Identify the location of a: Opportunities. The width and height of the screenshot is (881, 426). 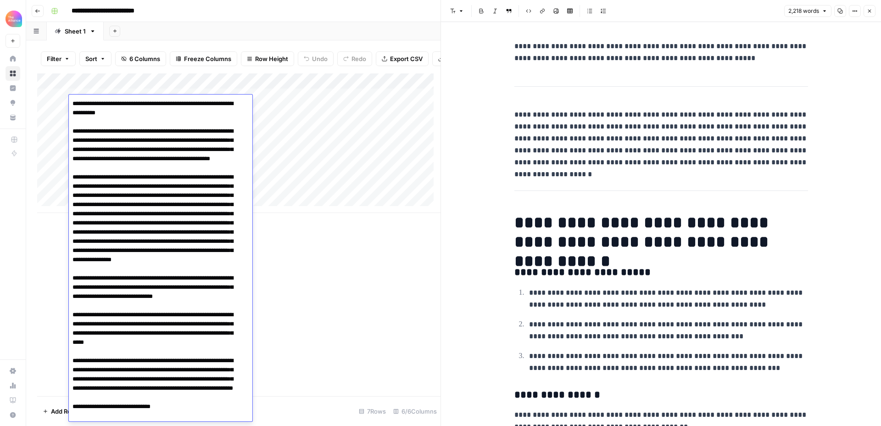
(13, 103).